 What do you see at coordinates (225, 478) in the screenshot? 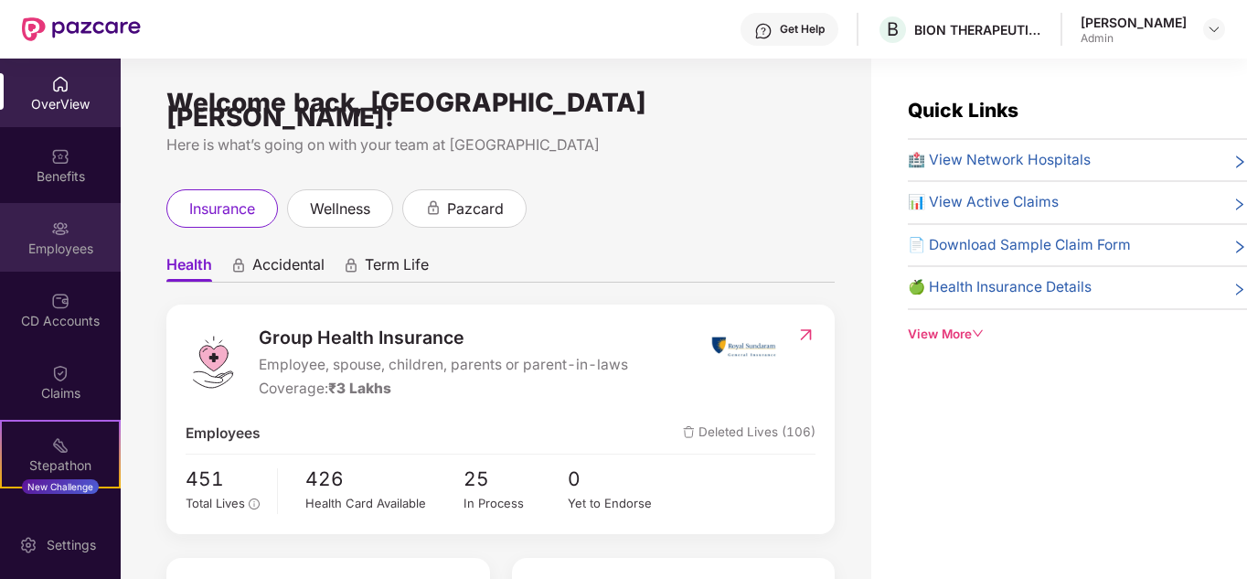
I see `span: 451` at bounding box center [225, 478].